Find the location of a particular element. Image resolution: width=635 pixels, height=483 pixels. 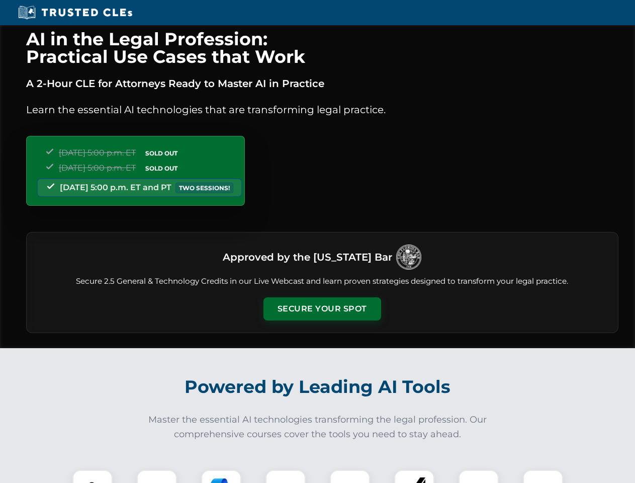

h1: AI in the Legal Profession: Practical Use Cases that Work is located at coordinates (322, 48).